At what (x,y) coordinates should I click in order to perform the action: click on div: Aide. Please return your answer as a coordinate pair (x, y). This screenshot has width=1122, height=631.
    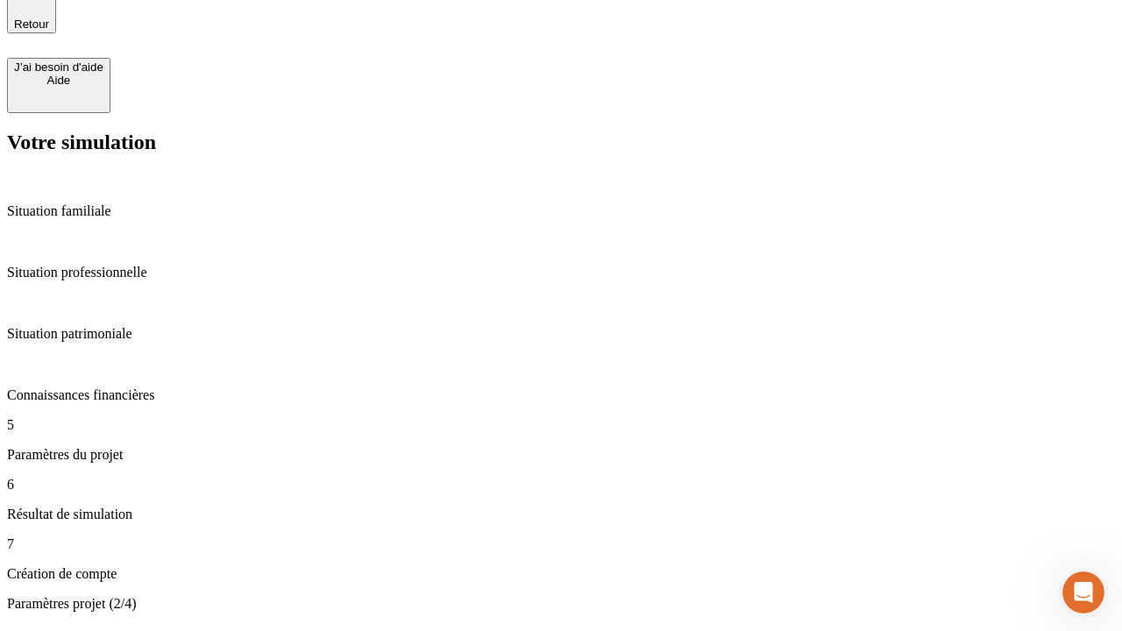
    Looking at the image, I should click on (59, 80).